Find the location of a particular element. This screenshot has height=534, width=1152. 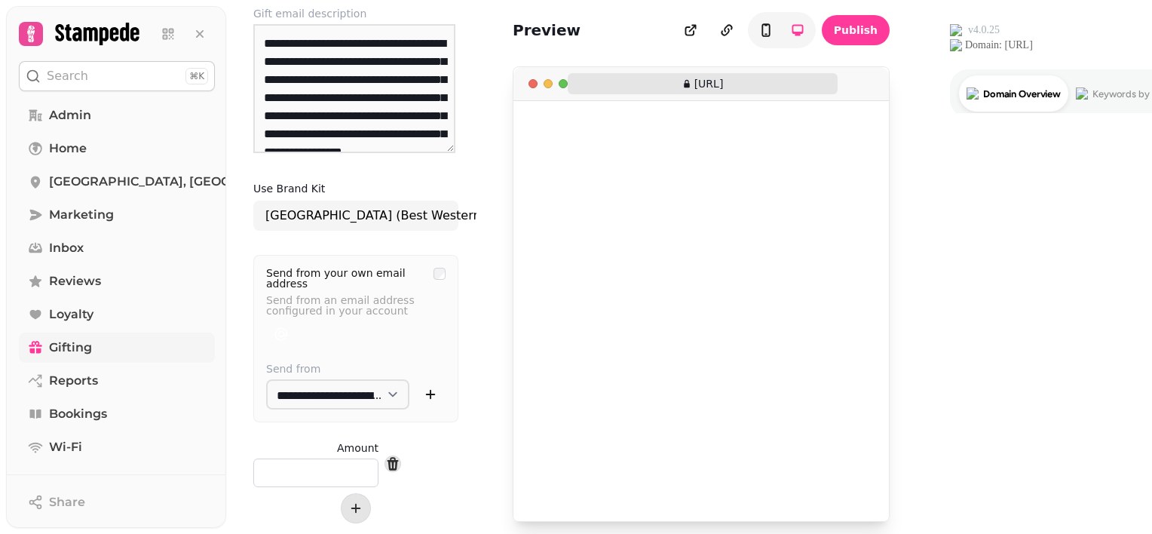

a: Wi-Fi is located at coordinates (117, 447).